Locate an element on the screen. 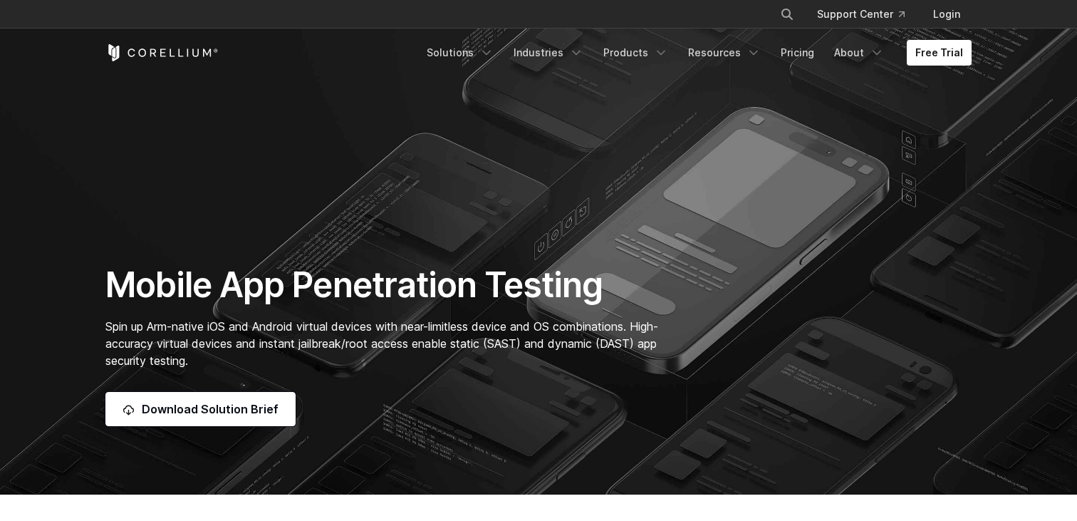 This screenshot has width=1077, height=521. a: Login is located at coordinates (947, 14).